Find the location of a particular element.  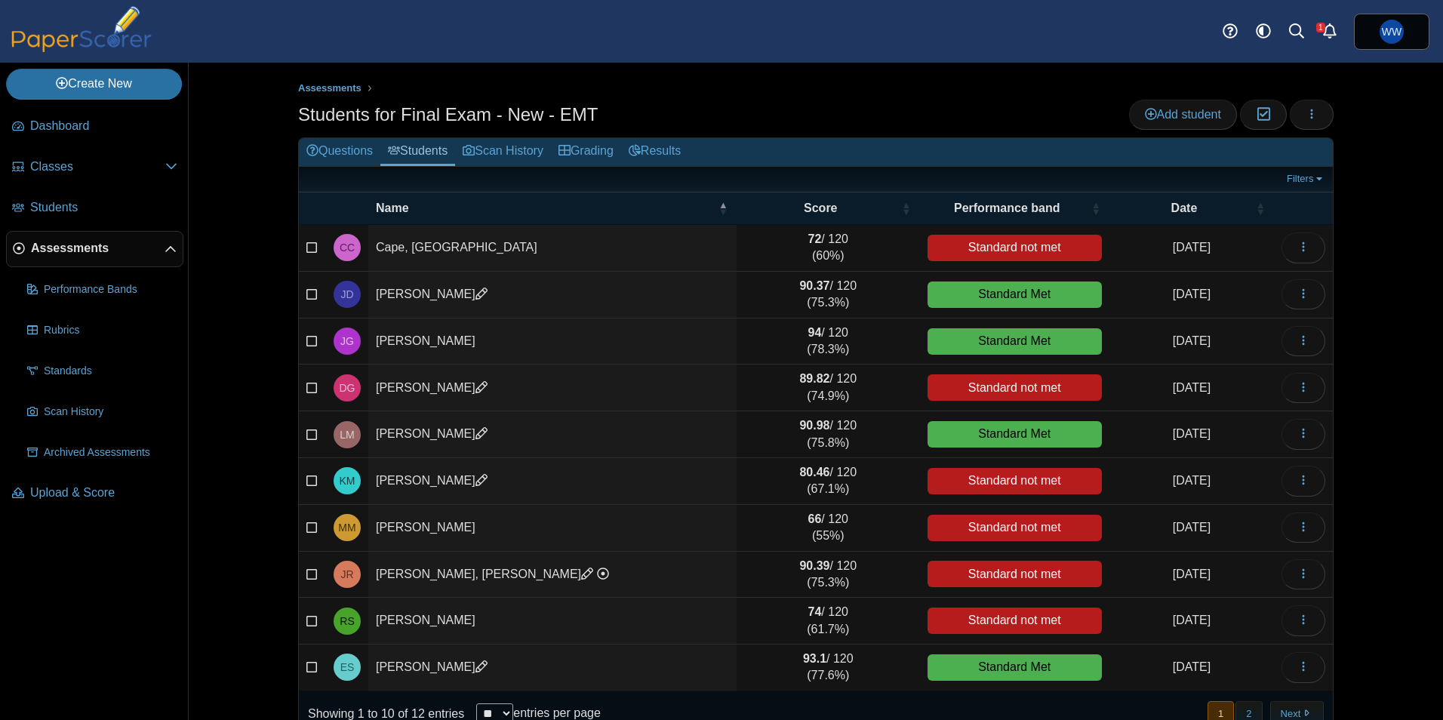

span: Date : Activate to sort is located at coordinates (1260, 208).